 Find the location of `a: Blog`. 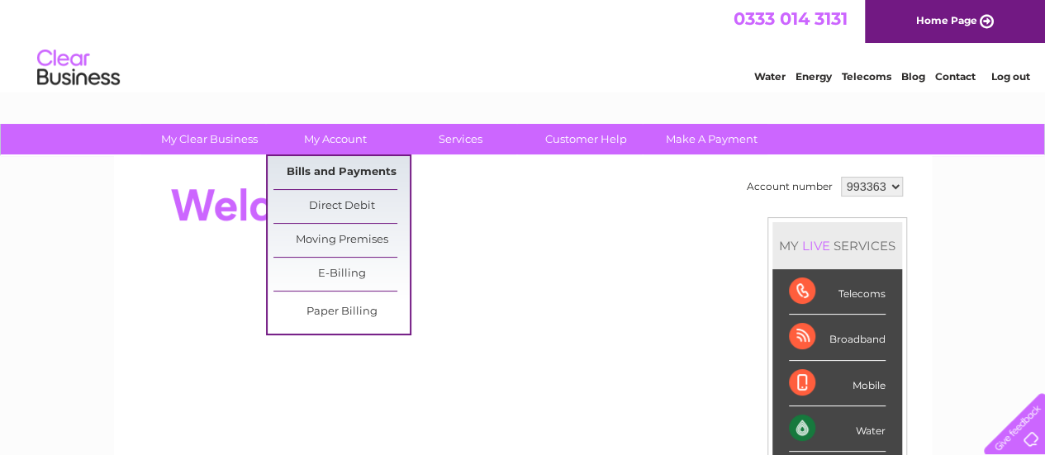

a: Blog is located at coordinates (913, 76).